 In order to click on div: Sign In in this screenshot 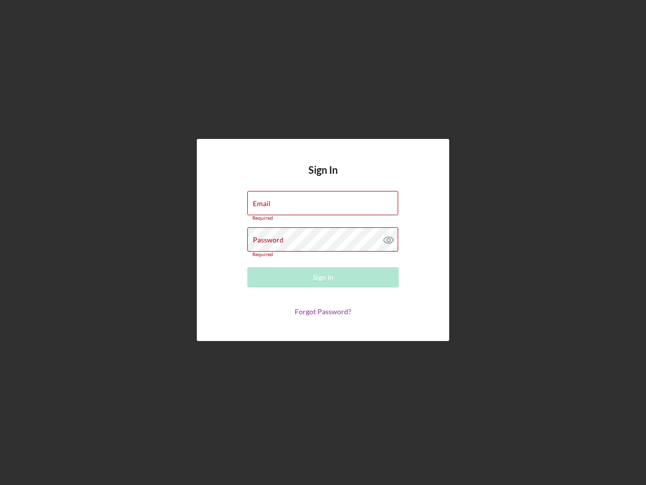, I will do `click(323, 277)`.